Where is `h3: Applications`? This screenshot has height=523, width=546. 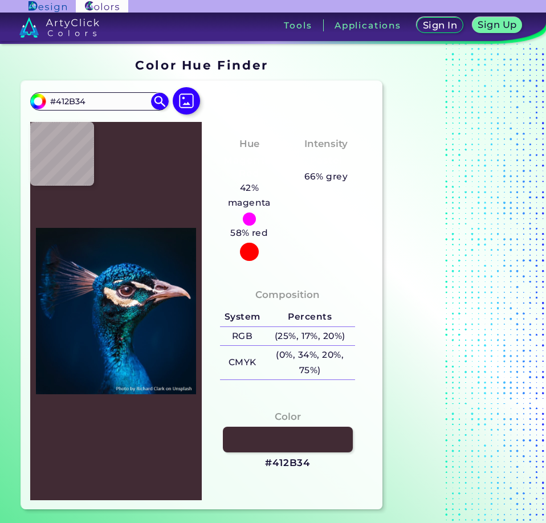
h3: Applications is located at coordinates (368, 25).